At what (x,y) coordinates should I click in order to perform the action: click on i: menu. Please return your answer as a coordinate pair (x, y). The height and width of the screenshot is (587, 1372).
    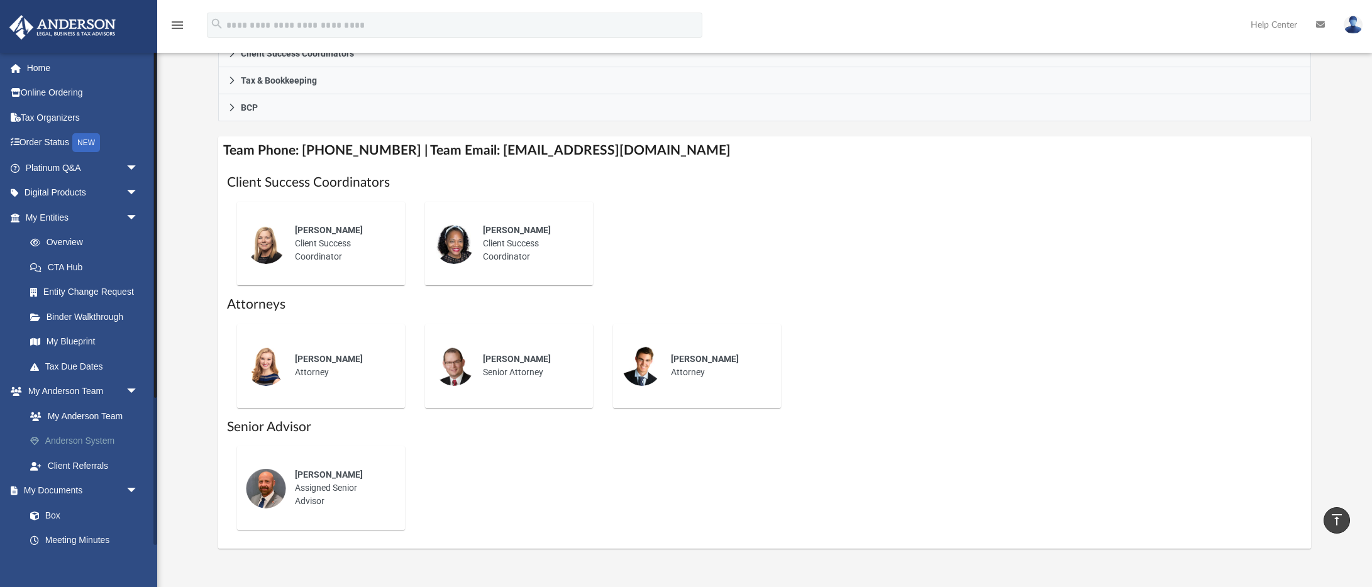
    Looking at the image, I should click on (177, 25).